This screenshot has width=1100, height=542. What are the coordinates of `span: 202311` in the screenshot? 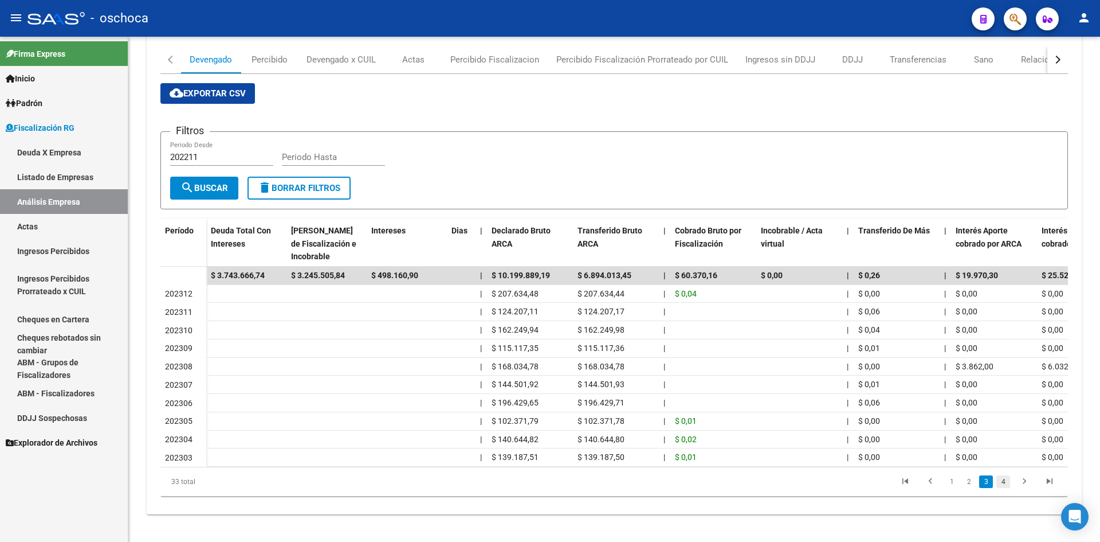 It's located at (179, 312).